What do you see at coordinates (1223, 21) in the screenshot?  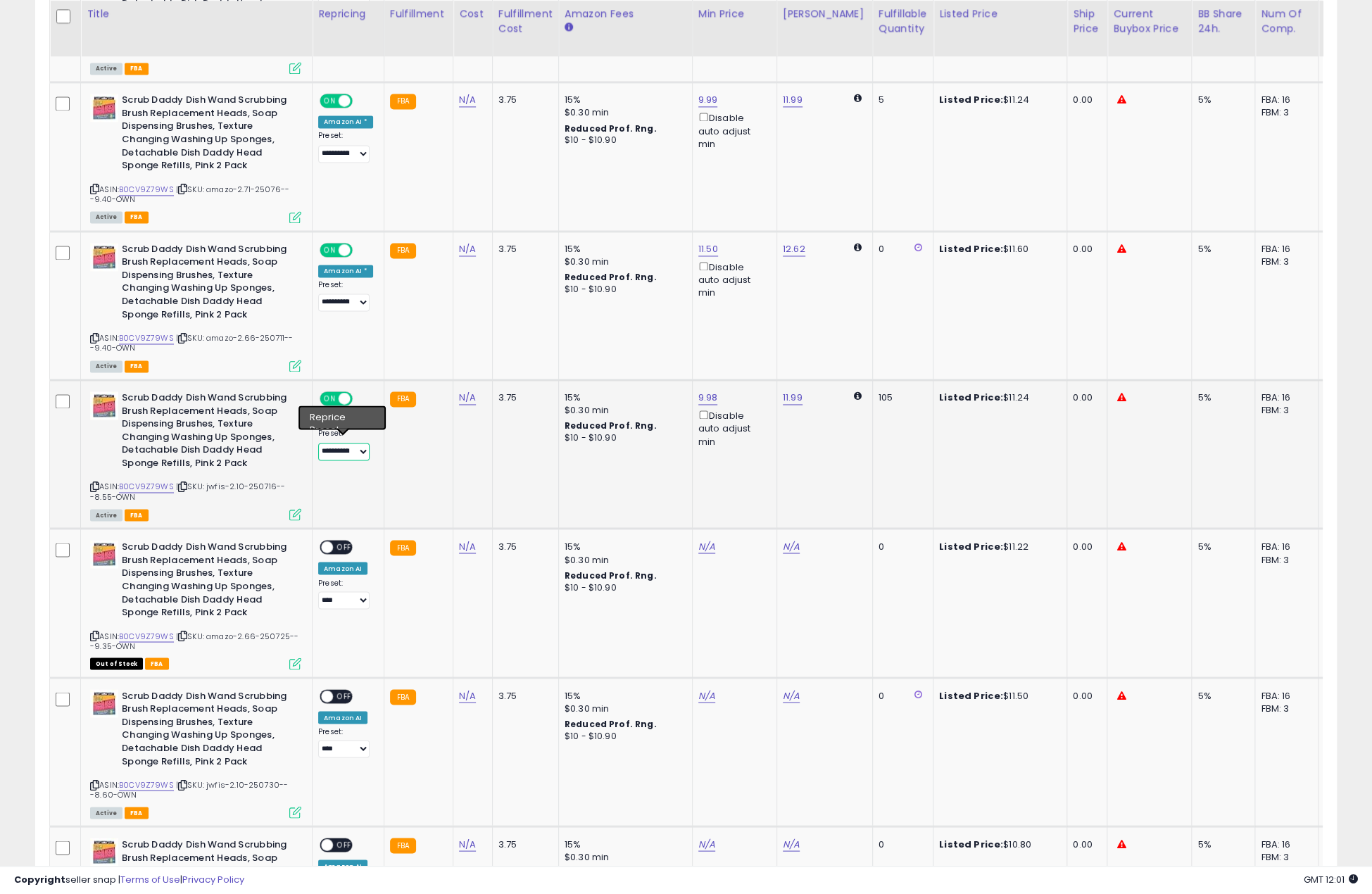 I see `div: BB Share 24h.` at bounding box center [1223, 21].